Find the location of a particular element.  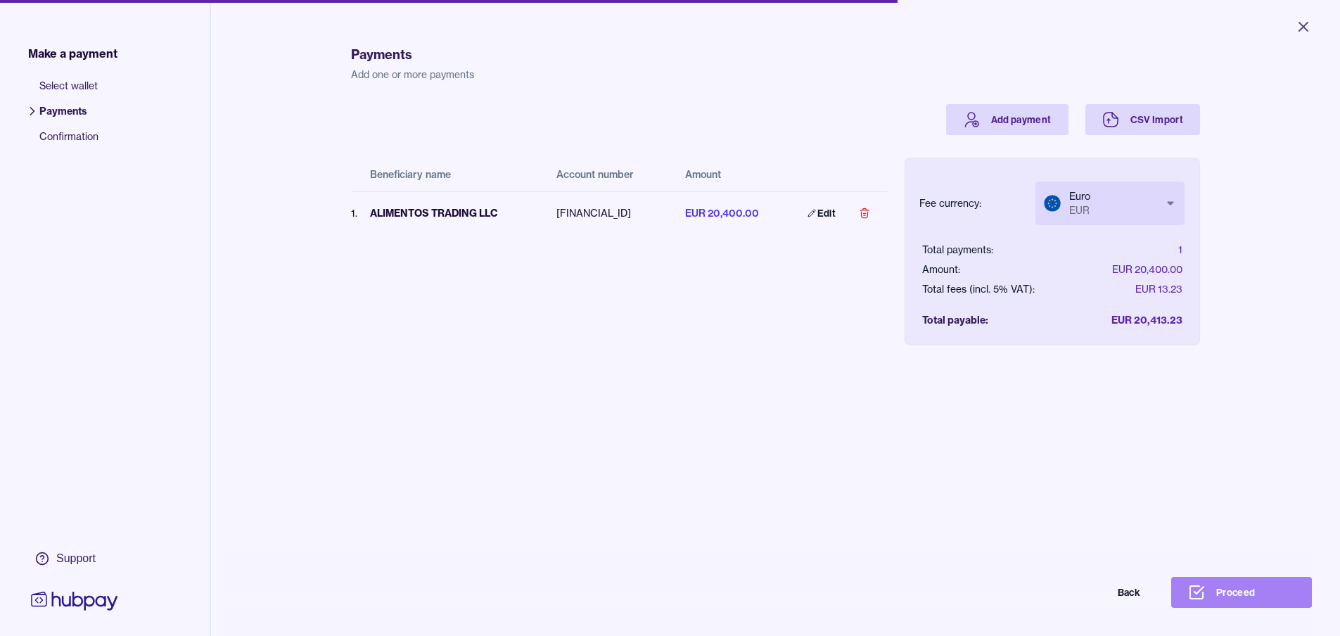

h1: Payments is located at coordinates (775, 55).